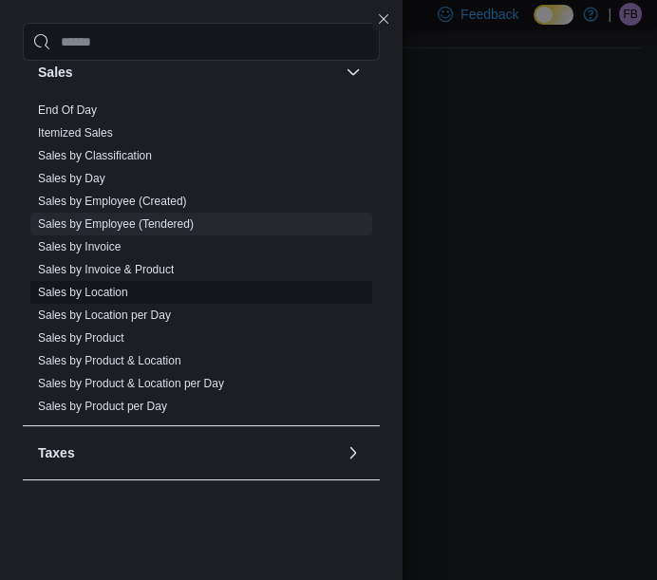  What do you see at coordinates (79, 247) in the screenshot?
I see `span: Sales by Invoice` at bounding box center [79, 247].